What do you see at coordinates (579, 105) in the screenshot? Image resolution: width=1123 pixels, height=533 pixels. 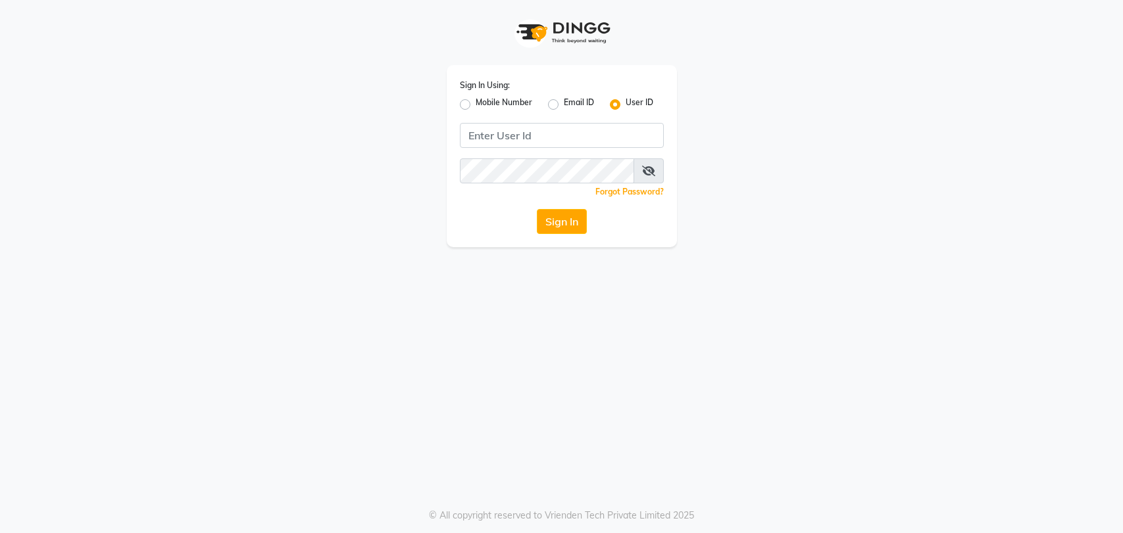 I see `label: Email ID` at bounding box center [579, 105].